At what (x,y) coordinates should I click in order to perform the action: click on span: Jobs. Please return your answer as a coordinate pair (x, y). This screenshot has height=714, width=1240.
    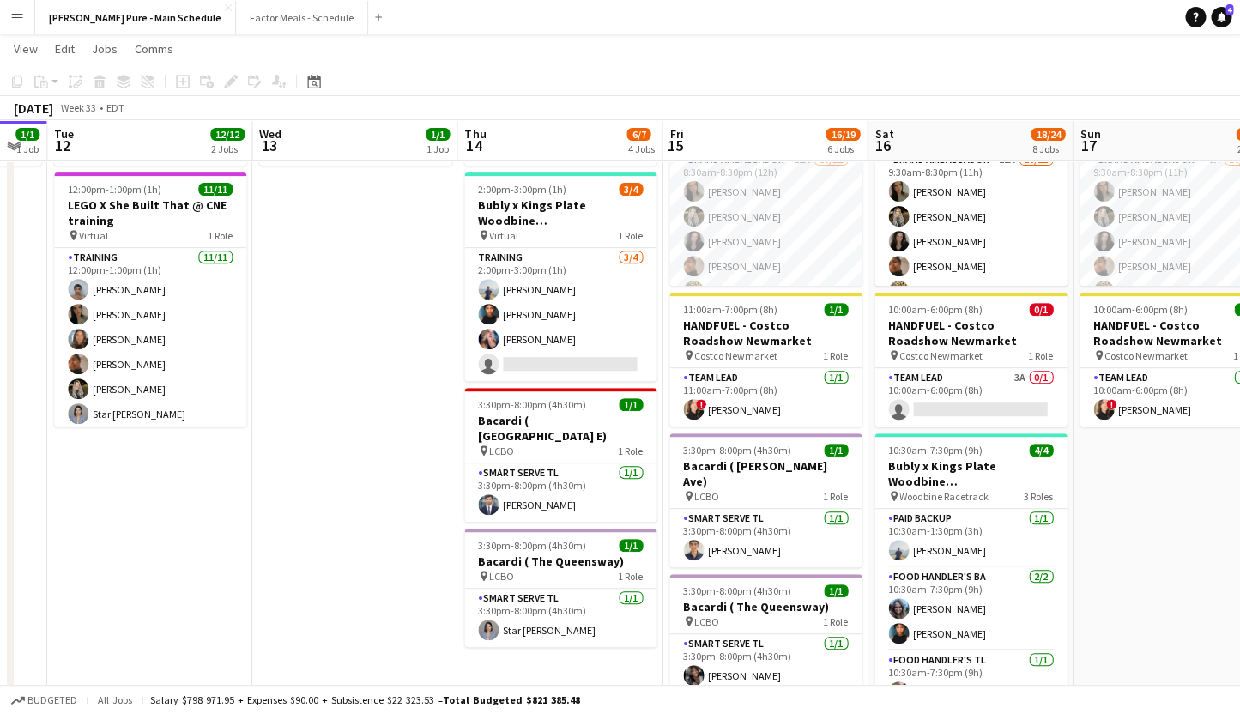
    Looking at the image, I should click on (105, 49).